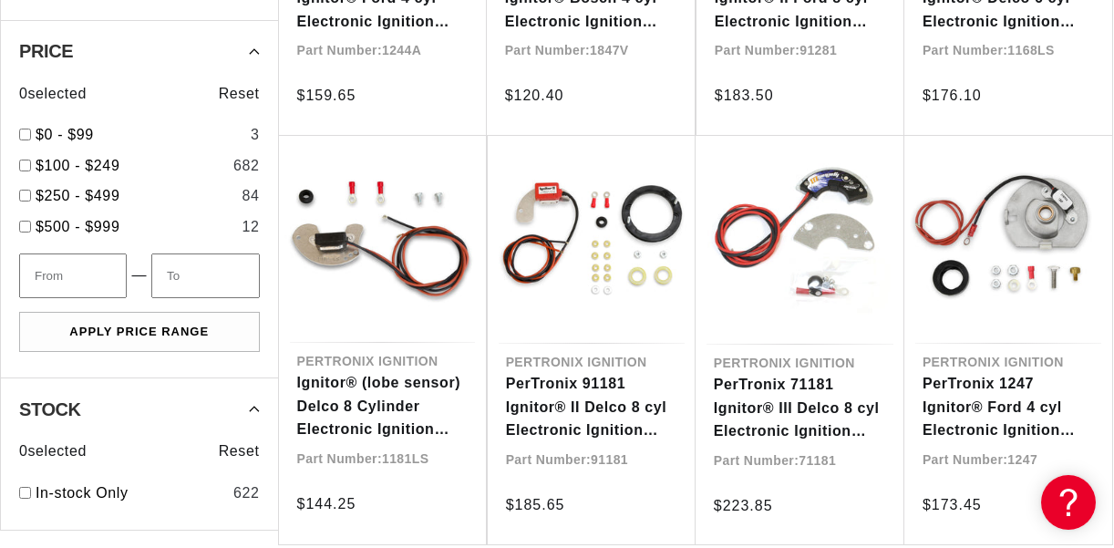  What do you see at coordinates (382, 406) in the screenshot?
I see `a: Ignitor® (lobe sensor) Delco 8 Cylinder Electronic Ignition Conversion Kit` at bounding box center [382, 406].